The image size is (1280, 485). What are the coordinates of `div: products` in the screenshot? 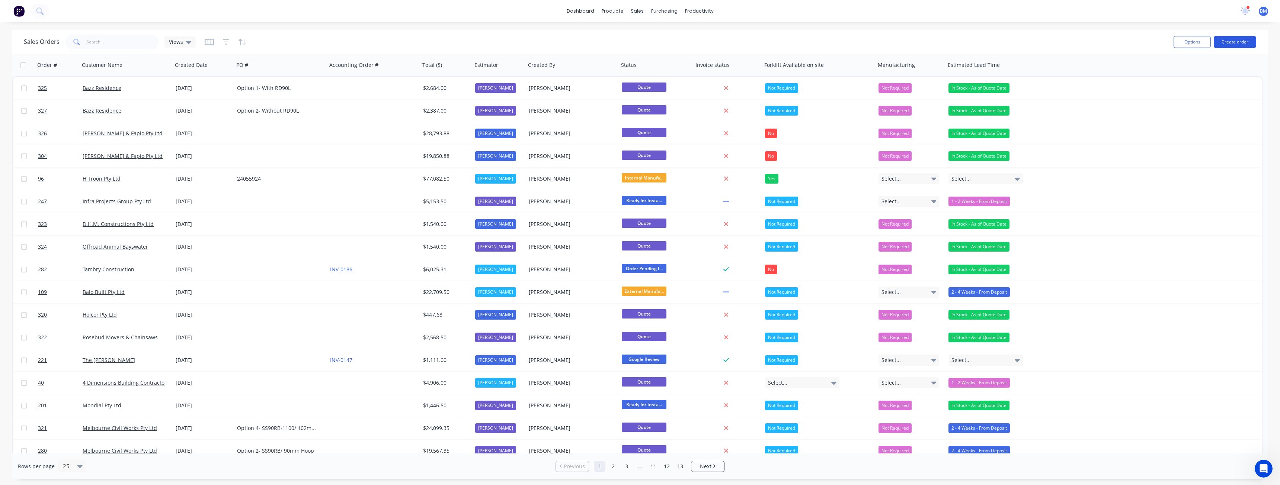 It's located at (612, 11).